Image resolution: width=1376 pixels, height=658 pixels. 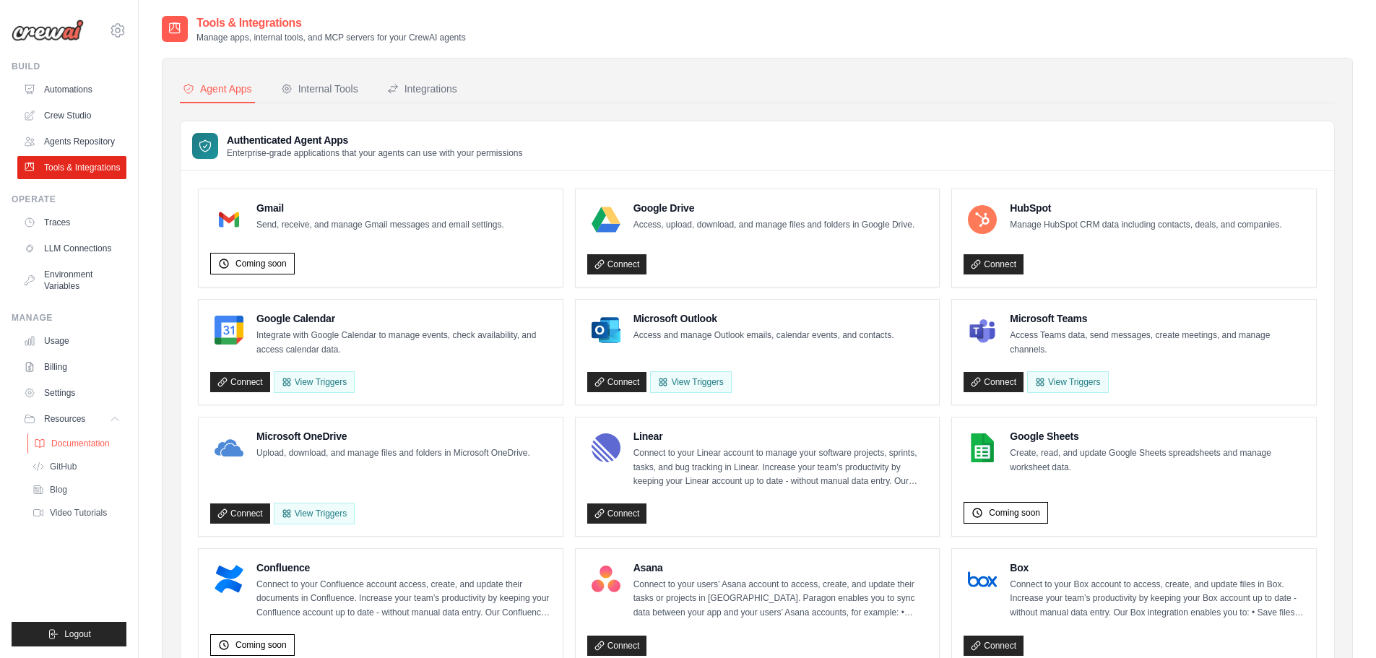 What do you see at coordinates (69, 318) in the screenshot?
I see `div: Manage` at bounding box center [69, 318].